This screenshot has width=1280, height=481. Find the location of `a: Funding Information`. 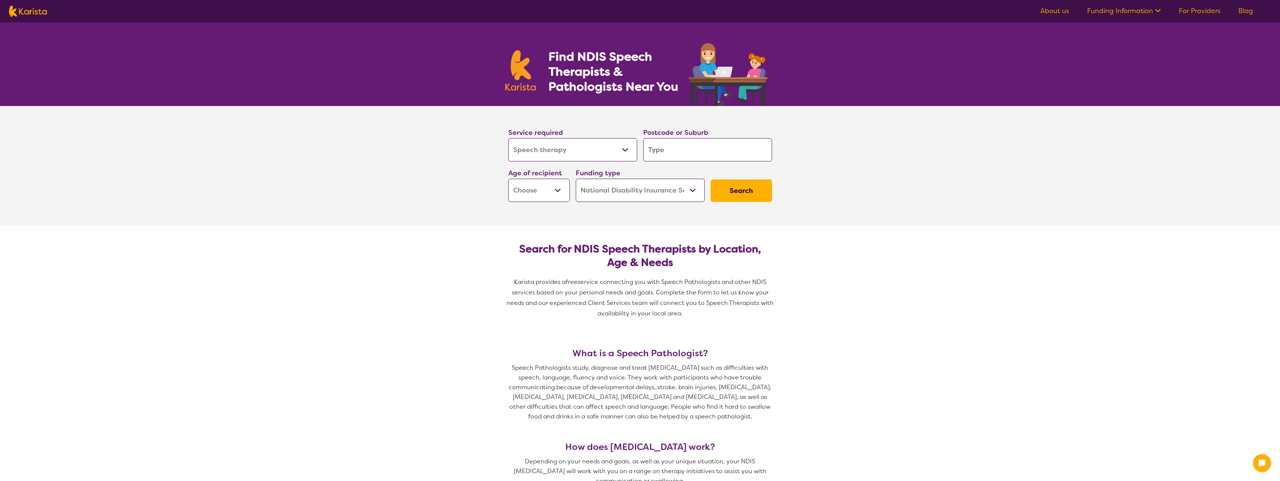

a: Funding Information is located at coordinates (1124, 11).